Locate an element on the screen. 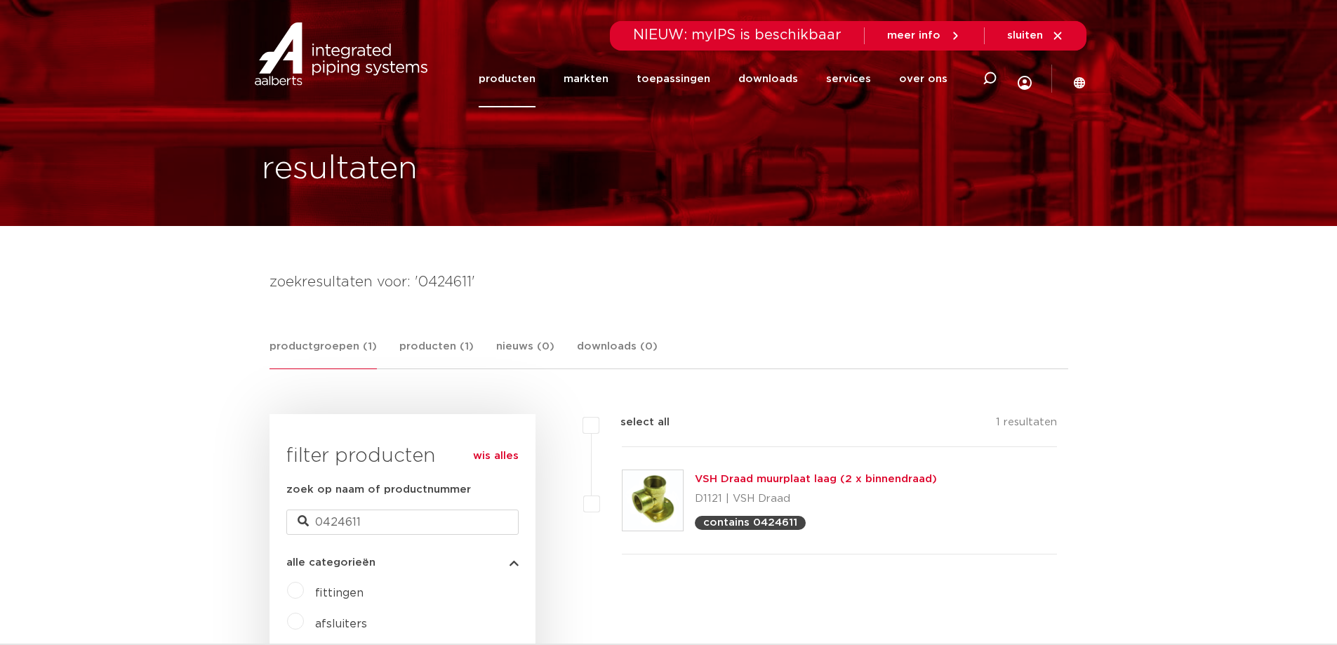  h4: zoekresultaten voor: '0424611' is located at coordinates (669, 282).